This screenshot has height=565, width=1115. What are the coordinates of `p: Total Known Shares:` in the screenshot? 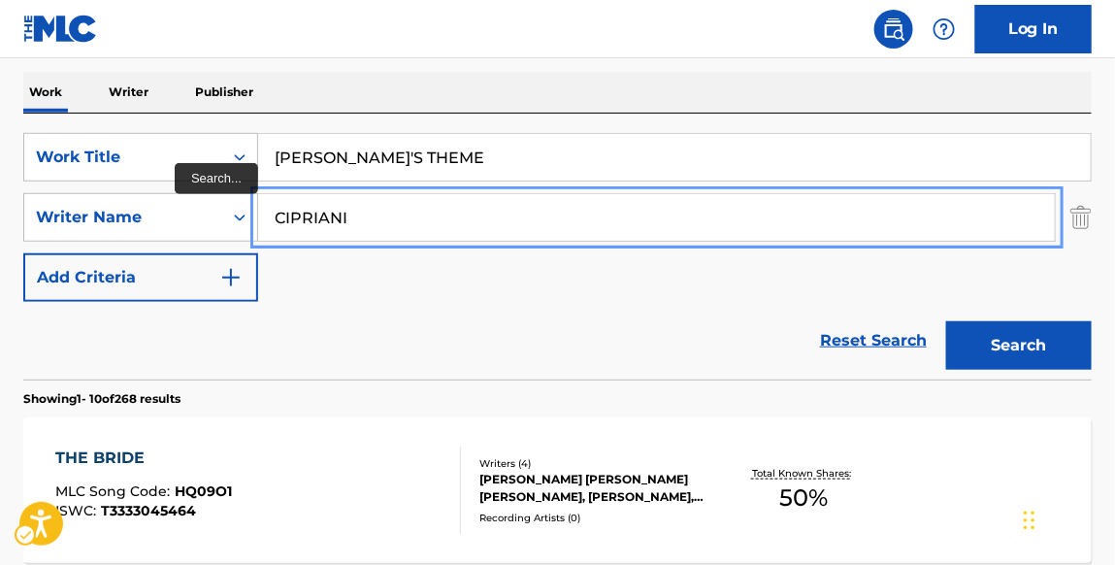 It's located at (803, 472).